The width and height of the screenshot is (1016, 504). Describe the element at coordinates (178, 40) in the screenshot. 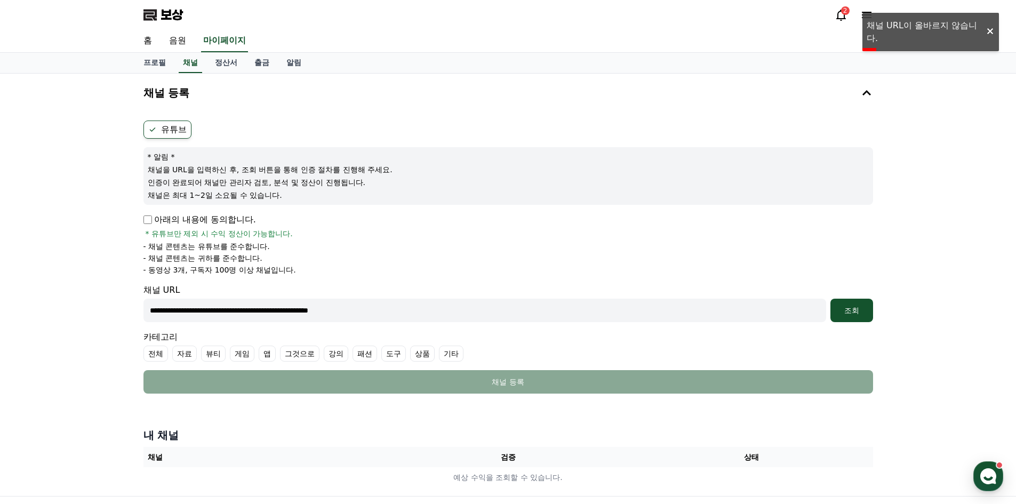

I see `font: 음원` at that location.